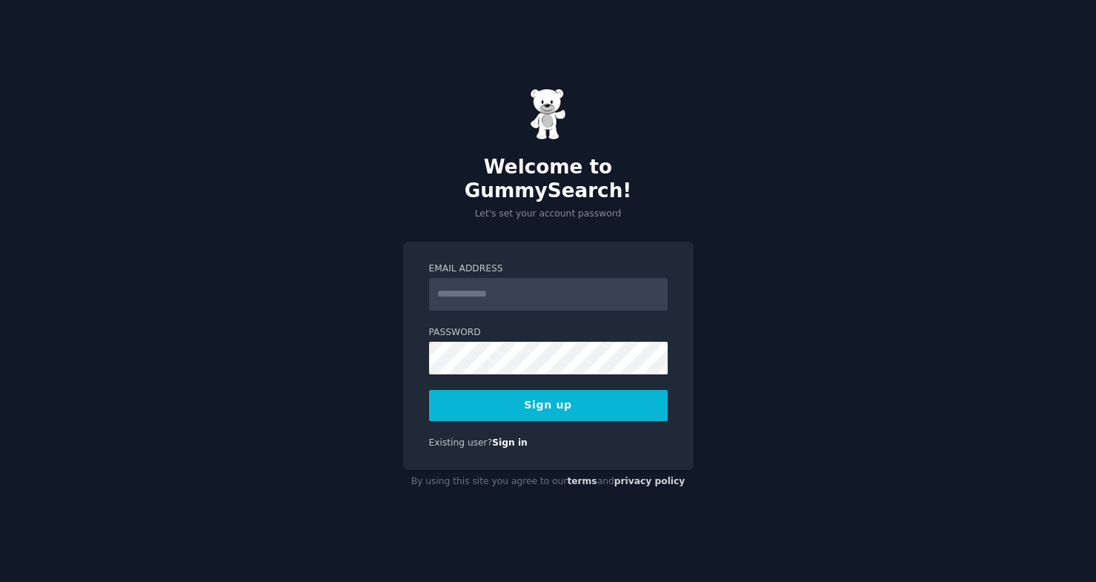  What do you see at coordinates (548, 114) in the screenshot?
I see `img: Gummy Bear` at bounding box center [548, 114].